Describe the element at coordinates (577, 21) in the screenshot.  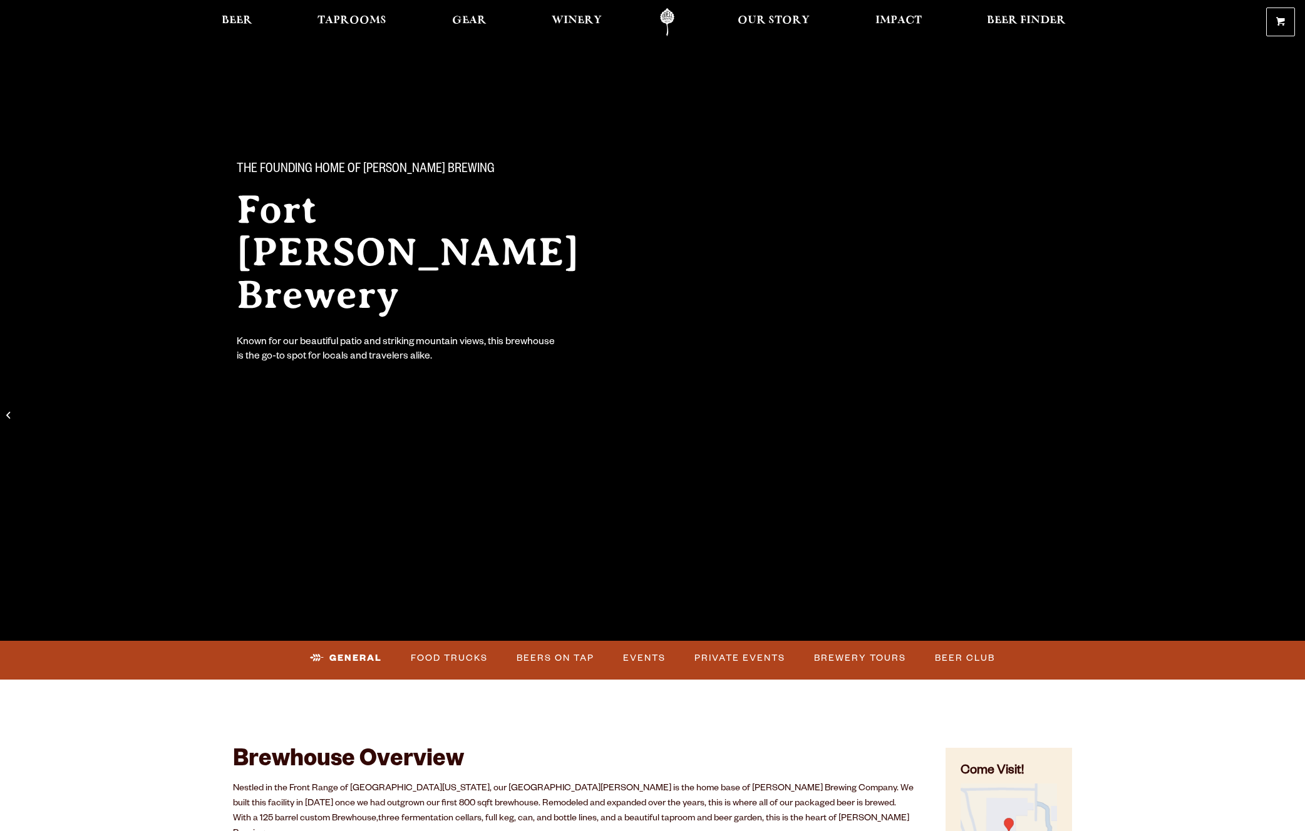
I see `span: Winery` at that location.